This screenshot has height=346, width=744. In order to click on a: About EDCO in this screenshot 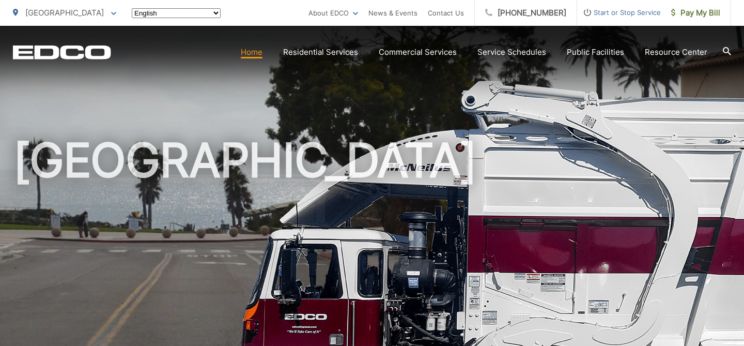, I will do `click(333, 13)`.